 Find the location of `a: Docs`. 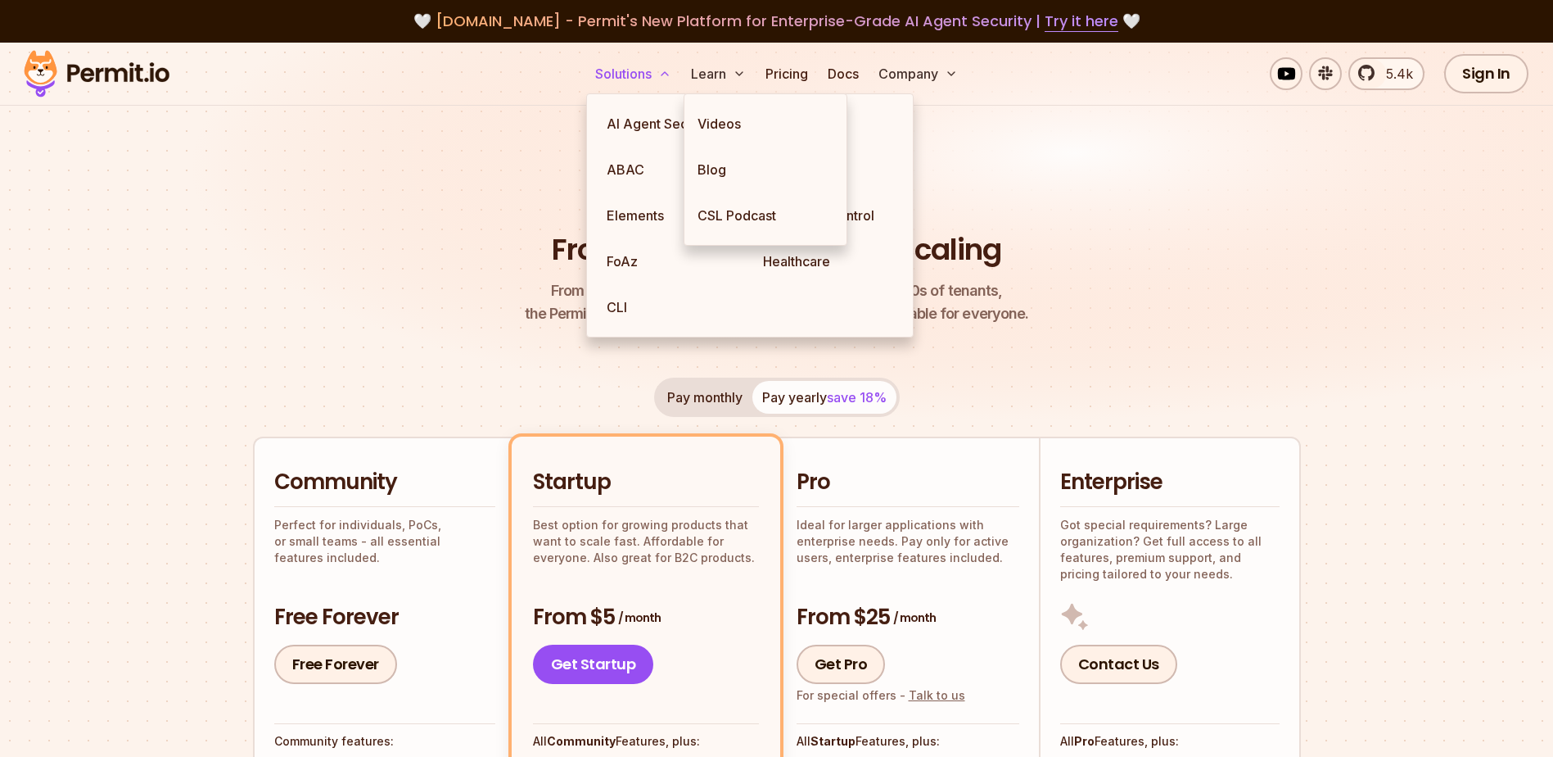

a: Docs is located at coordinates (843, 74).